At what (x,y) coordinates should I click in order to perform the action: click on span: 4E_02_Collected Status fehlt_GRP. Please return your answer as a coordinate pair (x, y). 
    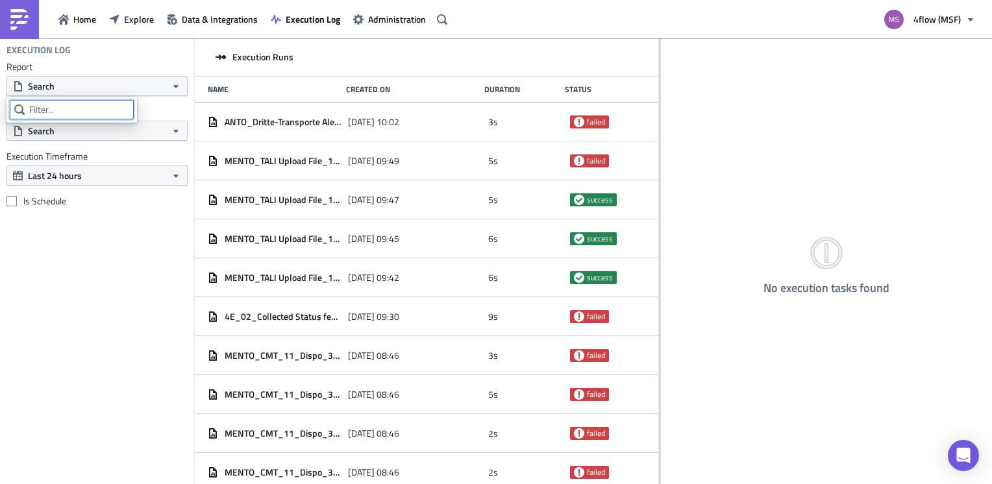
    Looking at the image, I should click on (283, 317).